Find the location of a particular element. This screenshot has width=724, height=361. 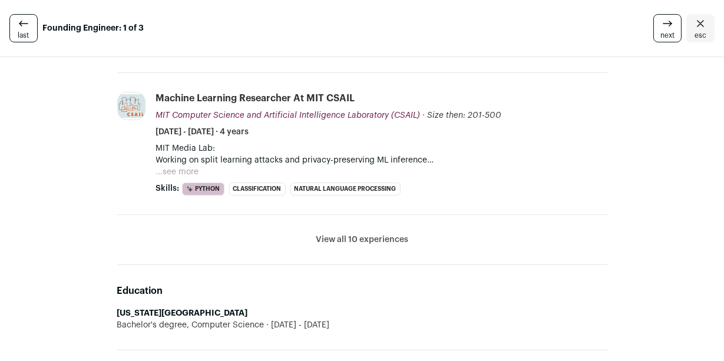

h2: Education is located at coordinates (363, 291).